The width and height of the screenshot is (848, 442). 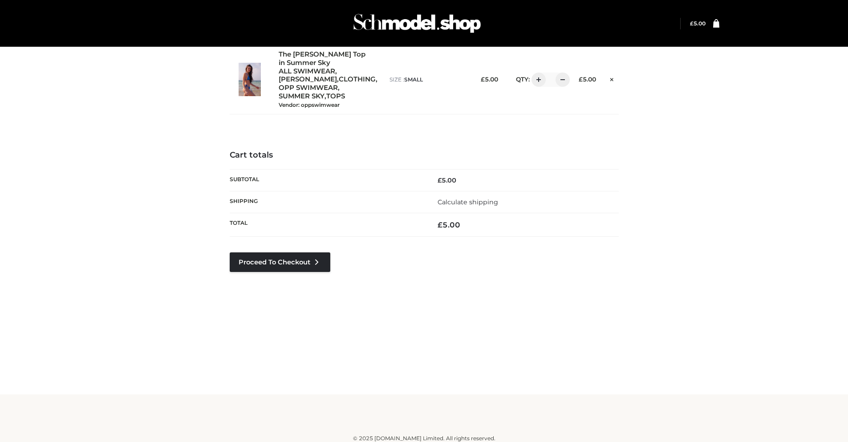 I want to click on span: SMALL, so click(x=414, y=79).